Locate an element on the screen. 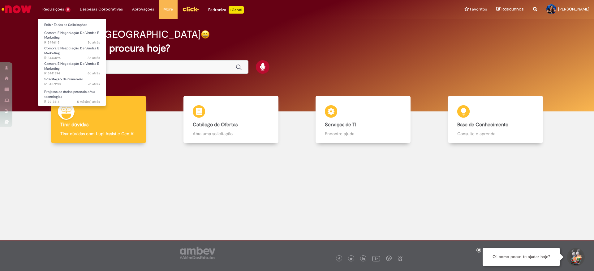  span: R13437230 is located at coordinates (72, 84).